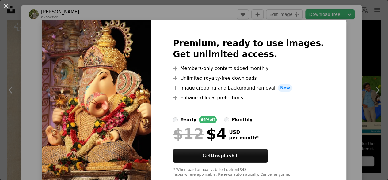 The width and height of the screenshot is (388, 180). What do you see at coordinates (248, 49) in the screenshot?
I see `h2: Premium, ready to use images. Get unlimited access.` at bounding box center [248, 49].